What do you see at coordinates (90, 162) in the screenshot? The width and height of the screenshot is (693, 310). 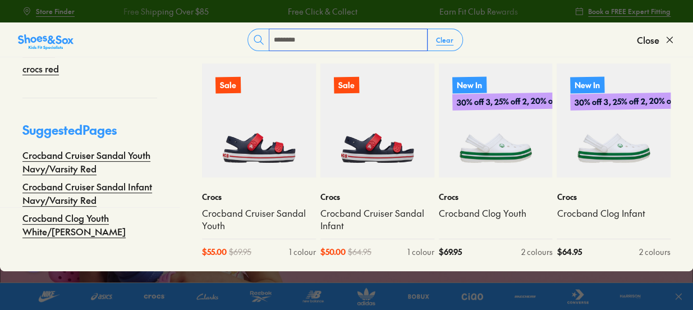 I see `a: Crocband Cruiser Sandal Youth Navy/Varsity Red` at bounding box center [90, 162].